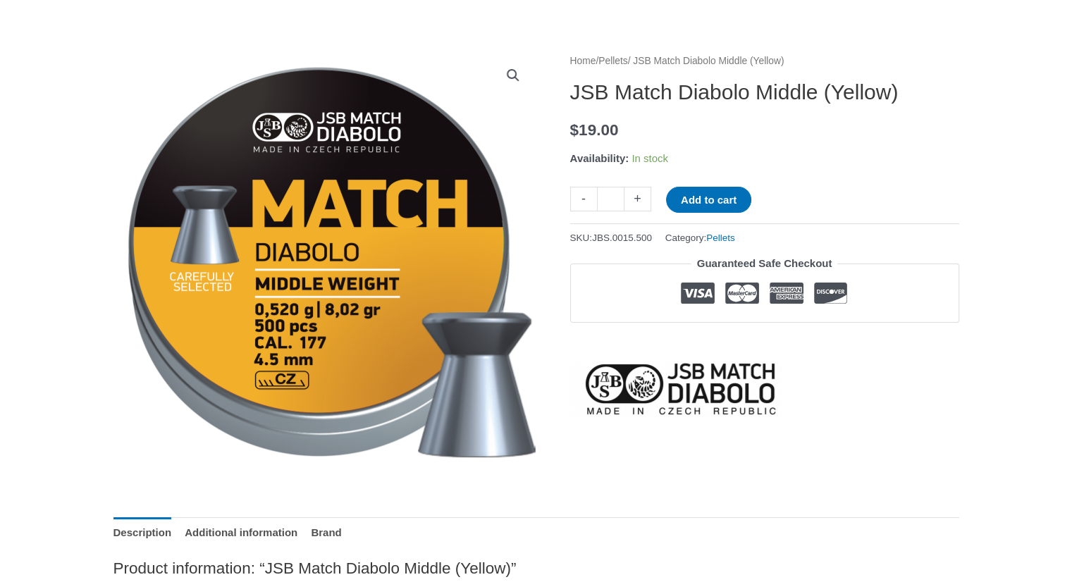 The width and height of the screenshot is (1072, 582). What do you see at coordinates (536, 568) in the screenshot?
I see `h2: Product information: “JSB Match Diabolo Middle (Yellow)”` at bounding box center [536, 568].